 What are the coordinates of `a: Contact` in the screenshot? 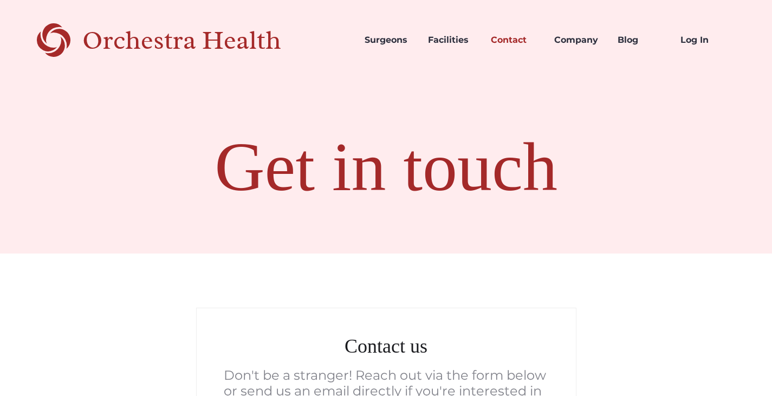 It's located at (514, 40).